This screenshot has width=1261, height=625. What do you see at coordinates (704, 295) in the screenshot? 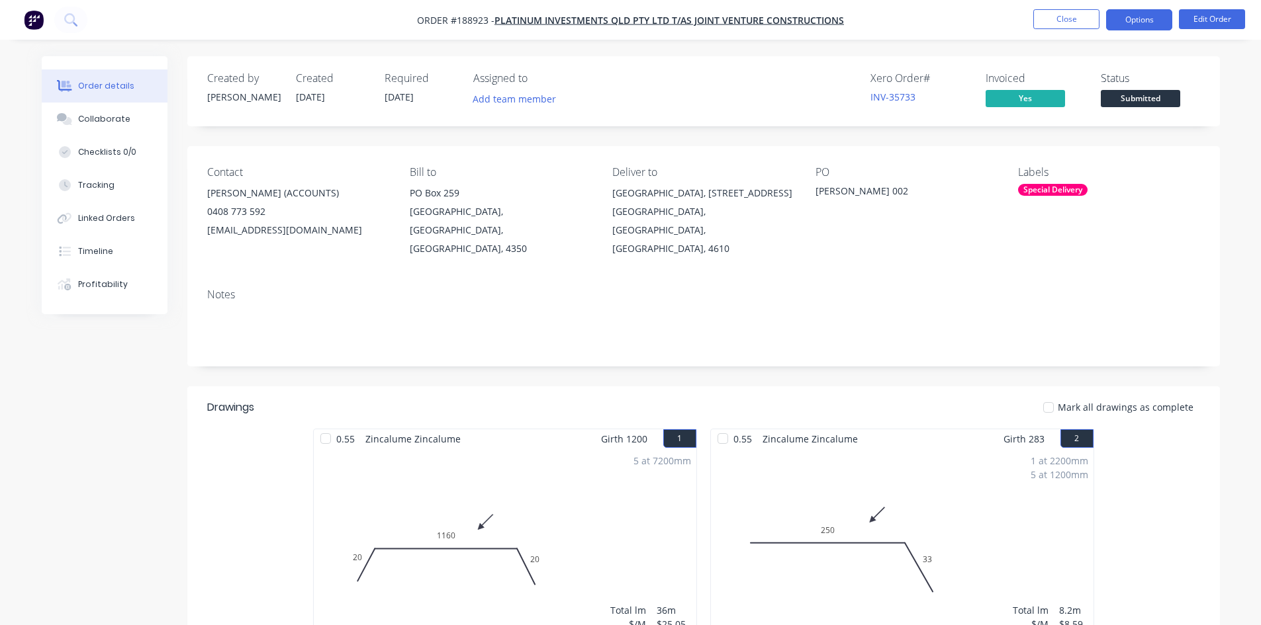
I see `div: Notes` at bounding box center [704, 295].